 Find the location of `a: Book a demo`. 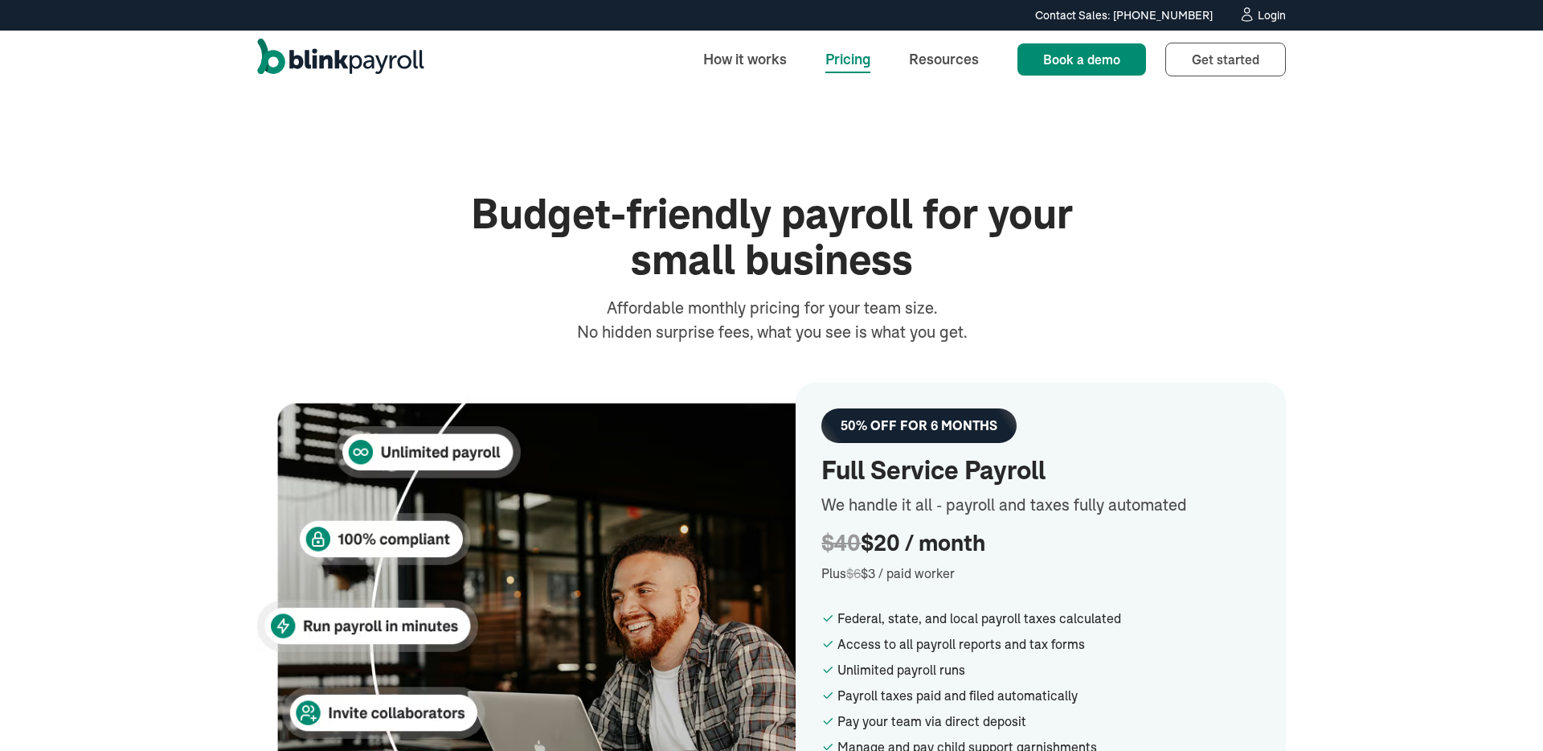

a: Book a demo is located at coordinates (1082, 59).